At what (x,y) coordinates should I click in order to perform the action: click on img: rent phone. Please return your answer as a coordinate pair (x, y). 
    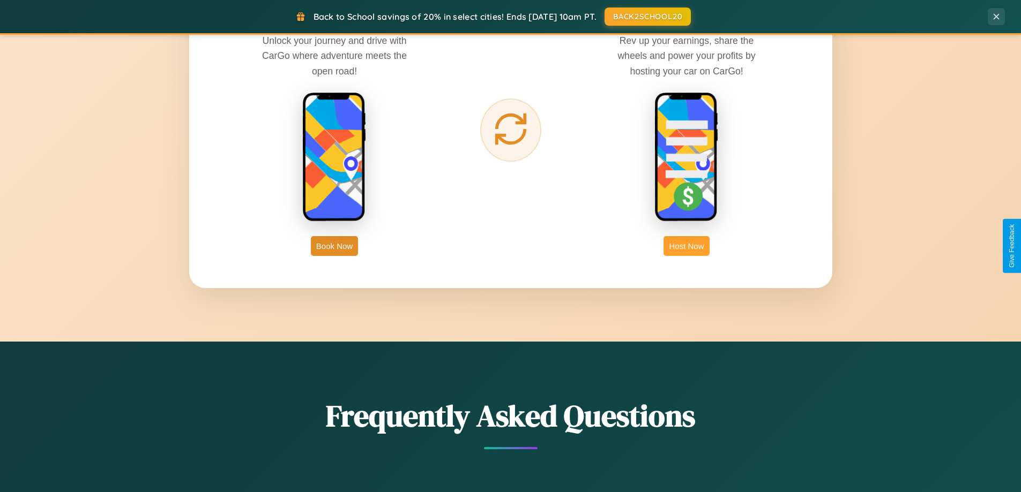
    Looking at the image, I should click on (334, 158).